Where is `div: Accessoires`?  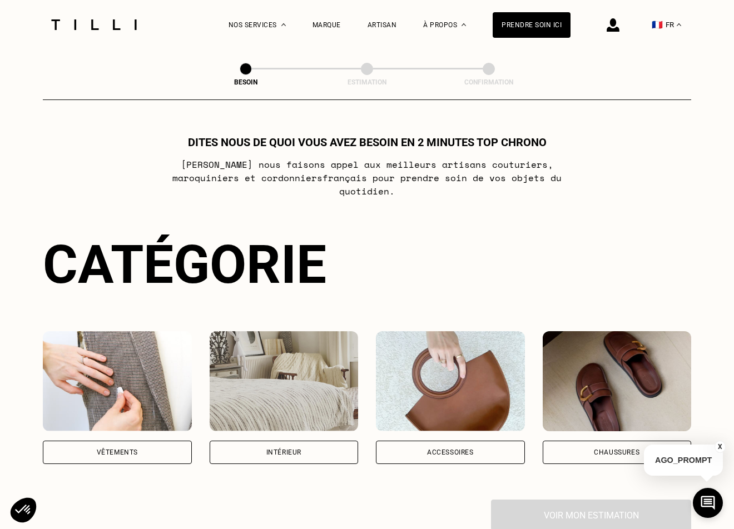
div: Accessoires is located at coordinates (450, 452).